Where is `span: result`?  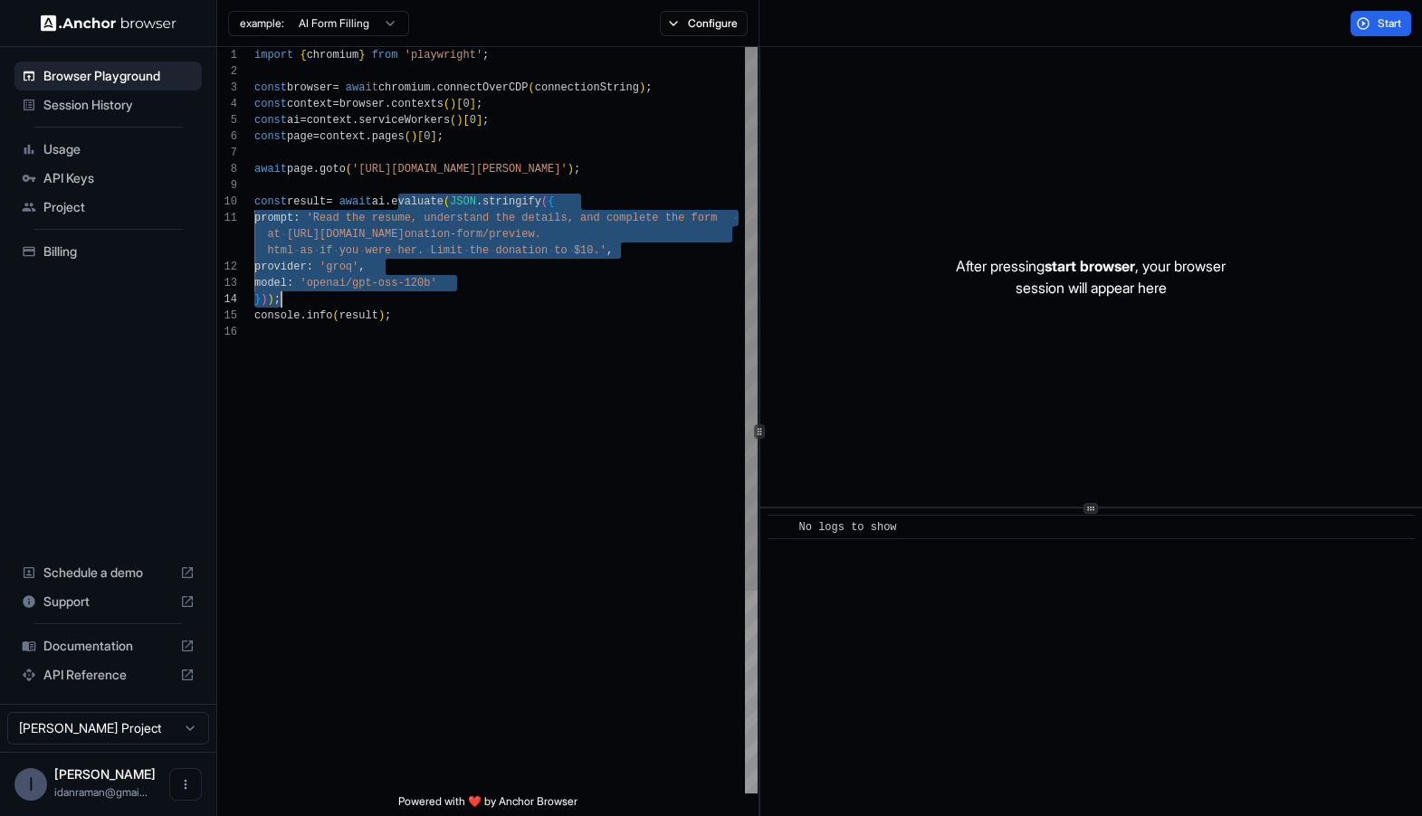
span: result is located at coordinates (306, 202).